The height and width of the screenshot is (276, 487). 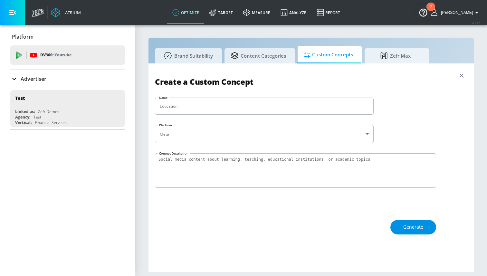 What do you see at coordinates (258, 56) in the screenshot?
I see `span: Content Categories` at bounding box center [258, 56].